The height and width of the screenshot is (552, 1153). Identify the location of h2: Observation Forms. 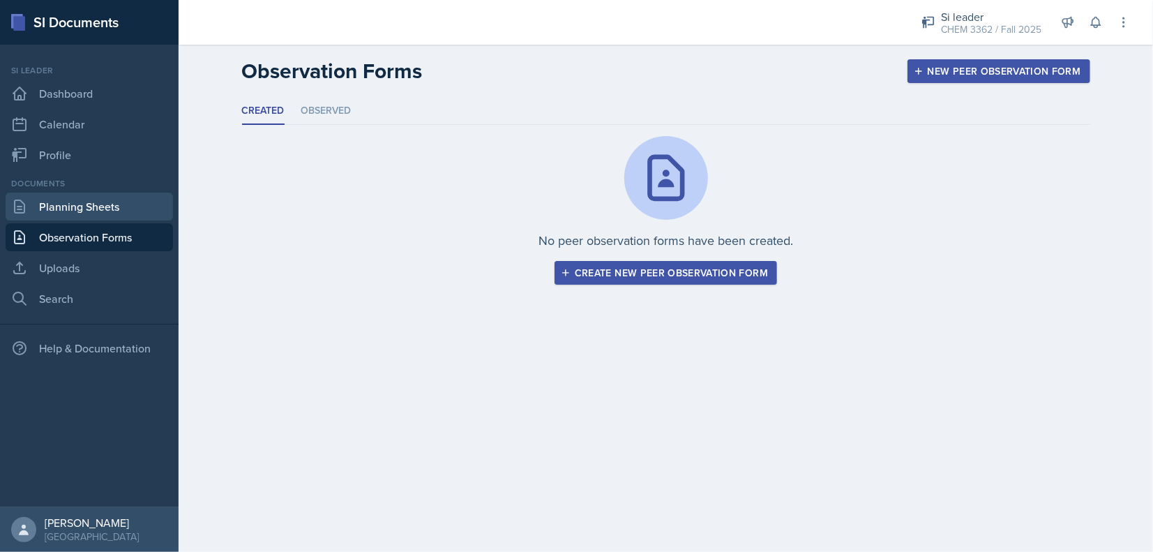
(332, 71).